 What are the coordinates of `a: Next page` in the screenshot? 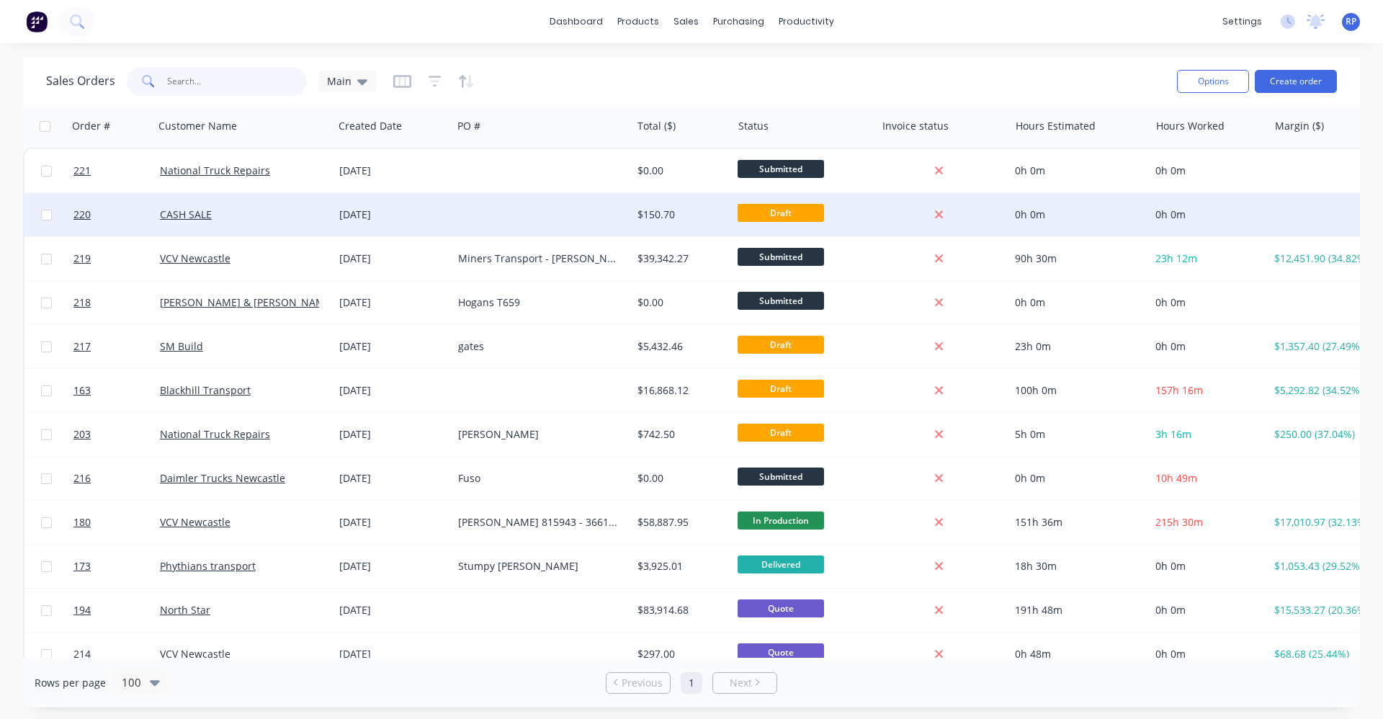 It's located at (745, 683).